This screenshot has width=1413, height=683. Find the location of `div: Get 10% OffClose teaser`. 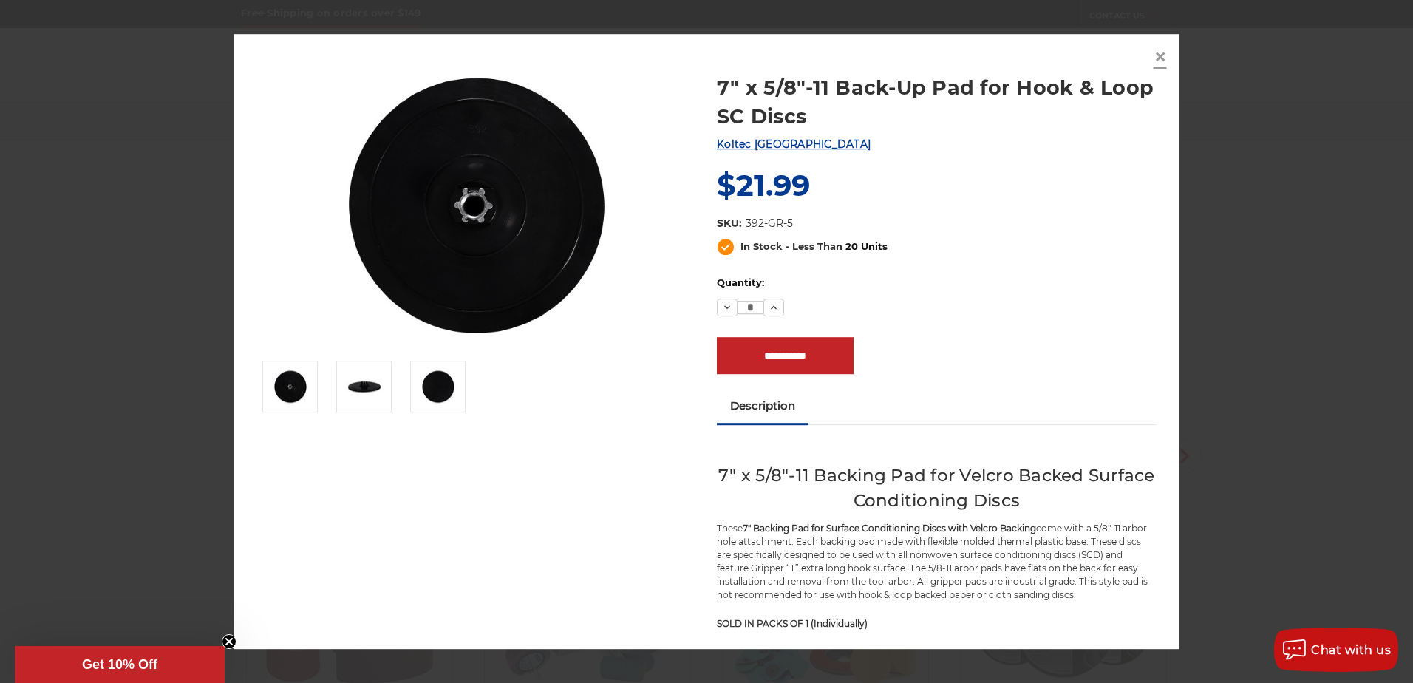

div: Get 10% OffClose teaser is located at coordinates (120, 664).